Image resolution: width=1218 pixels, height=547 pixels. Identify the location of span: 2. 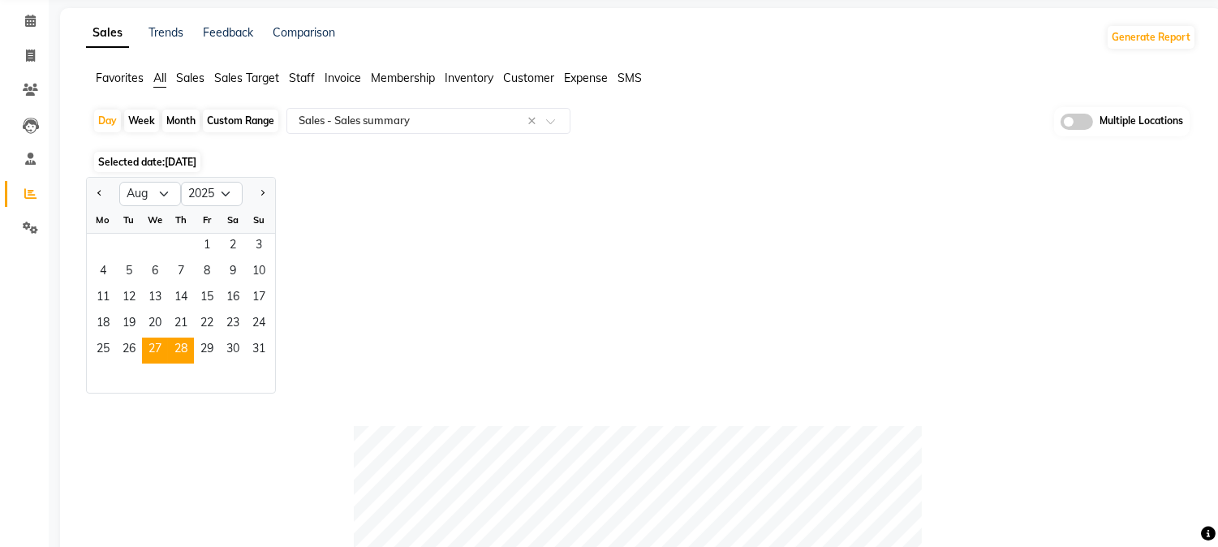
(233, 247).